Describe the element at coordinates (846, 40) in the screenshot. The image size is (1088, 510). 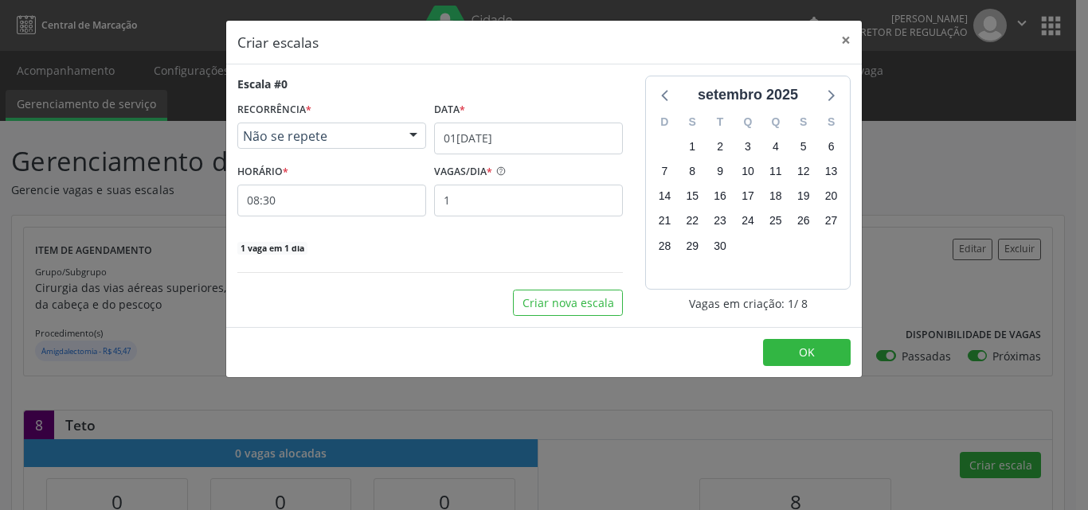
I see `button: Close` at that location.